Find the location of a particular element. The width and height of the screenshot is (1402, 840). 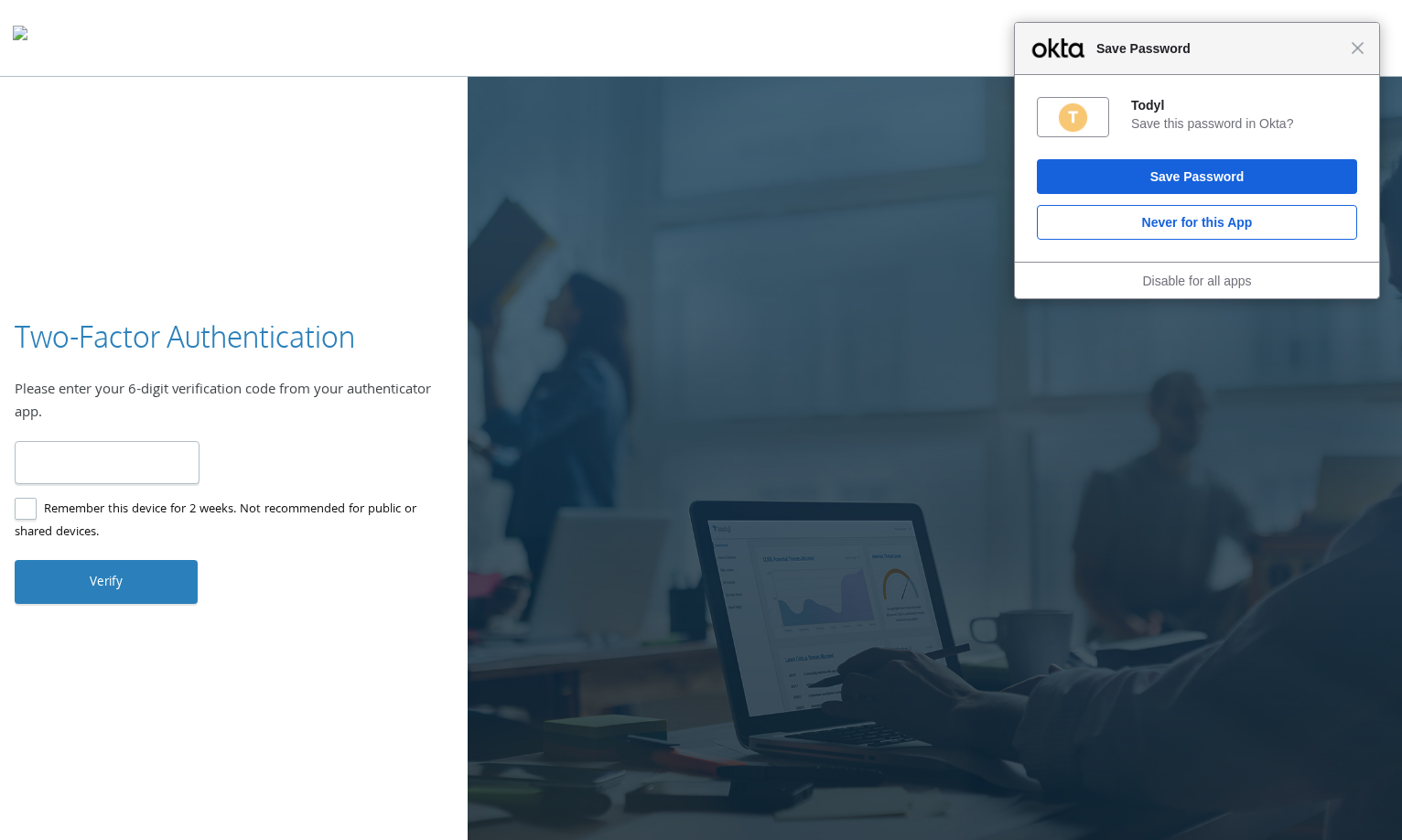

img: Xt+jbwAAAAZJREFUAwAn0oSzCA2izgAAAABJRU5ErkJggg== is located at coordinates (1073, 117).